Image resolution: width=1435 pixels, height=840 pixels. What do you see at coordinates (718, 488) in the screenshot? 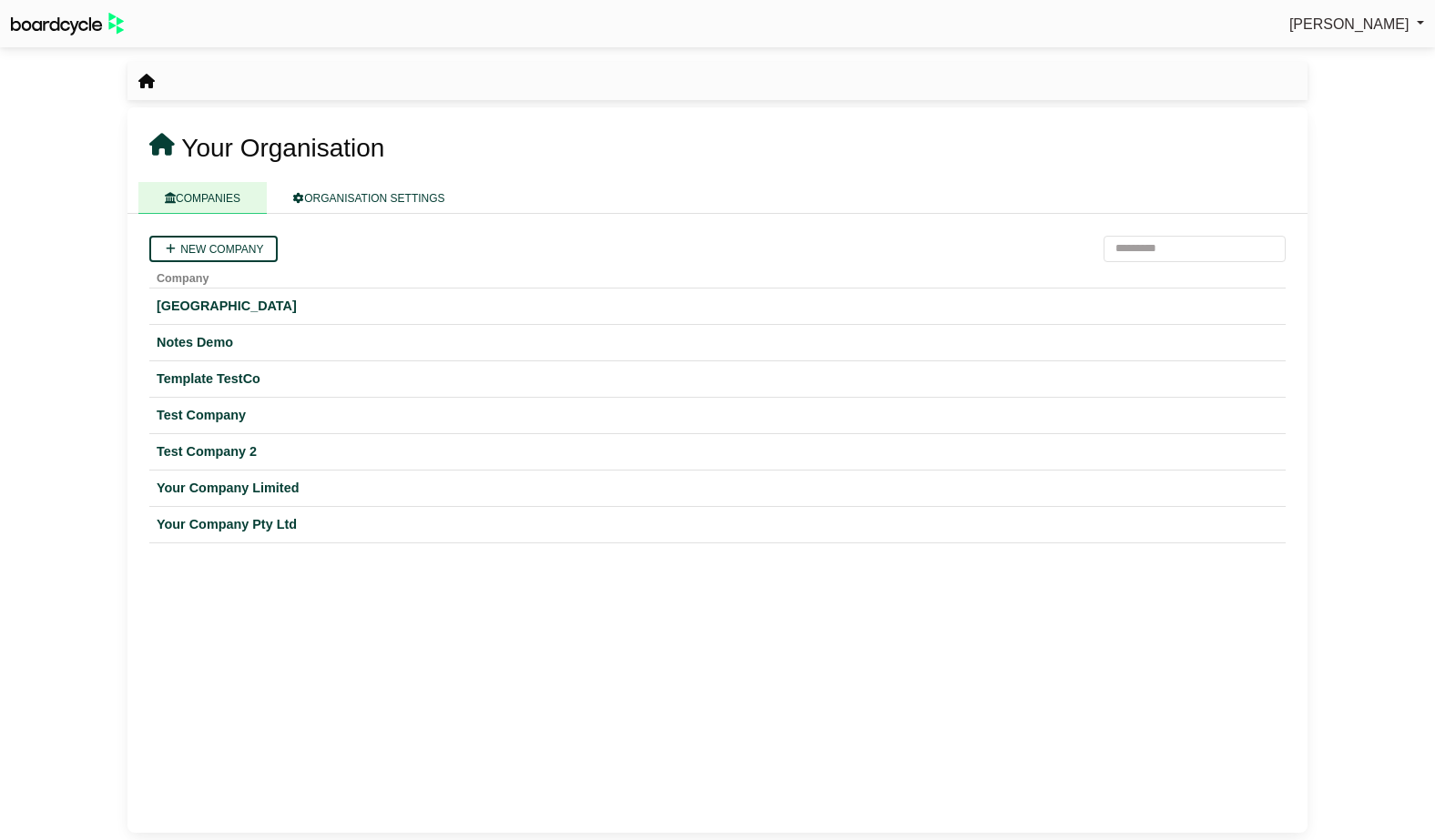
I see `div: Your Company Limited` at bounding box center [718, 488].